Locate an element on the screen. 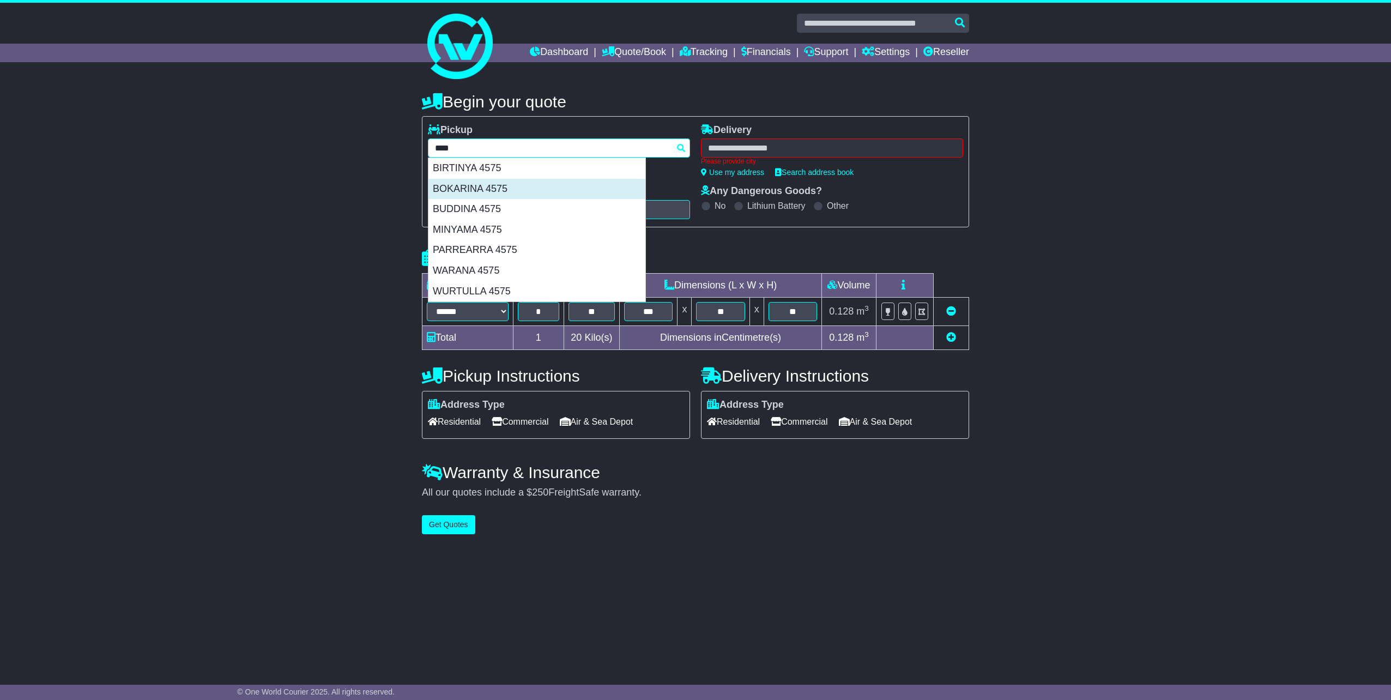 Image resolution: width=1391 pixels, height=700 pixels. label: Any Dangerous Goods? is located at coordinates (762, 191).